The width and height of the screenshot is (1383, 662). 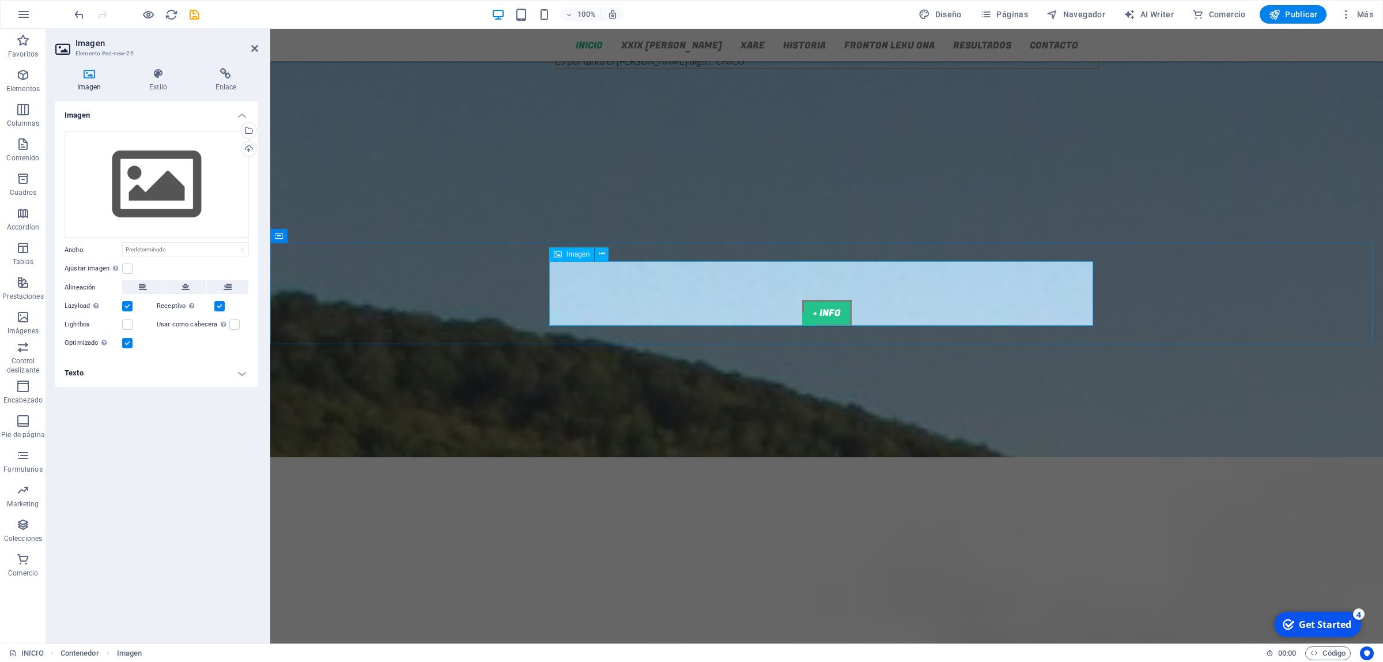 What do you see at coordinates (1004, 14) in the screenshot?
I see `button: Páginas` at bounding box center [1004, 14].